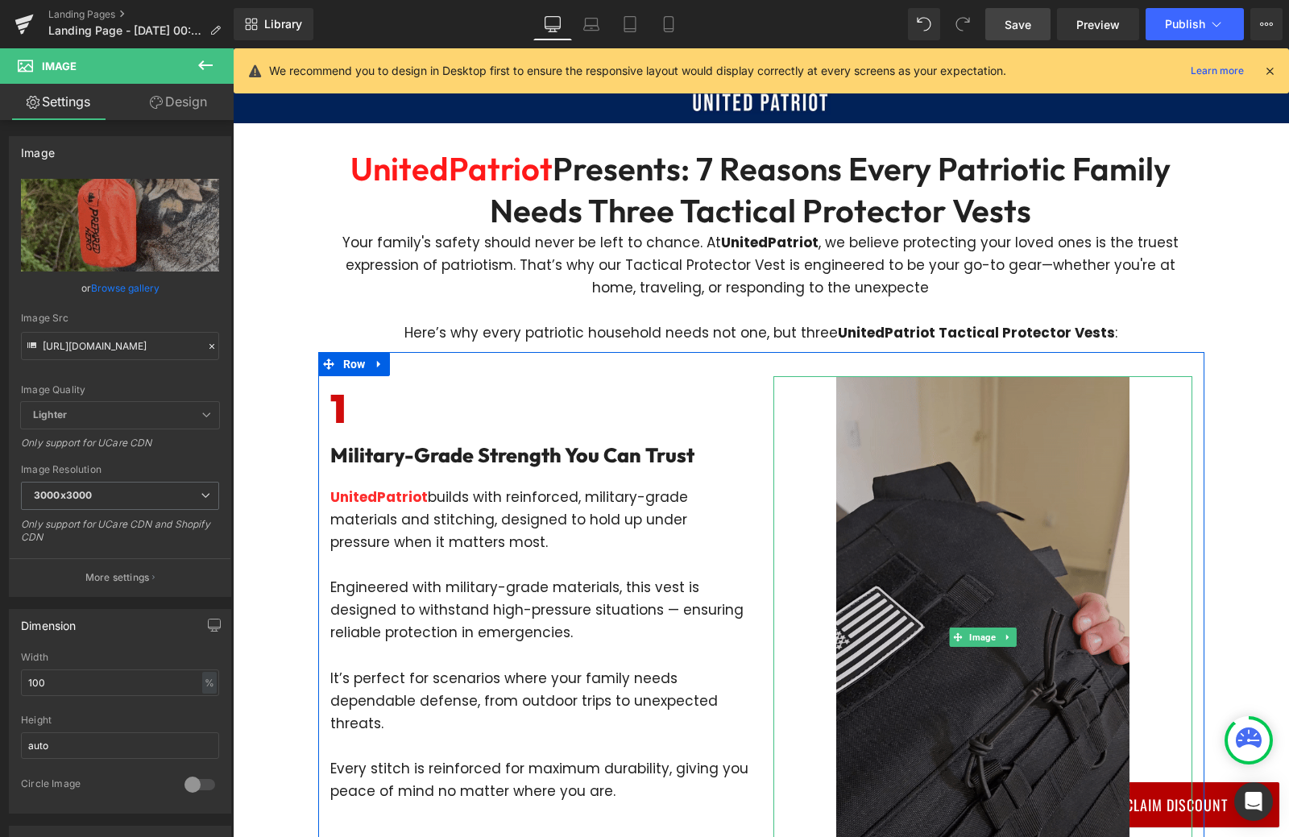 This screenshot has width=1289, height=837. What do you see at coordinates (669, 24) in the screenshot?
I see `a: Mobile` at bounding box center [669, 24].